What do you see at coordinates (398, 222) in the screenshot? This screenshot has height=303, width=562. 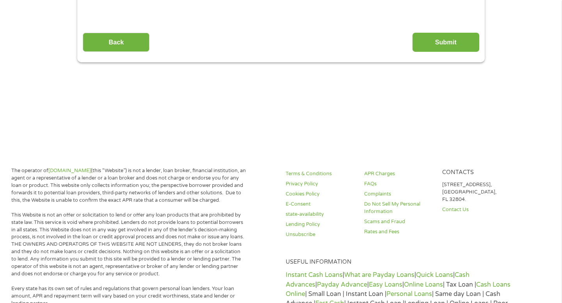 I see `a: Scams and Fraud` at bounding box center [398, 222].